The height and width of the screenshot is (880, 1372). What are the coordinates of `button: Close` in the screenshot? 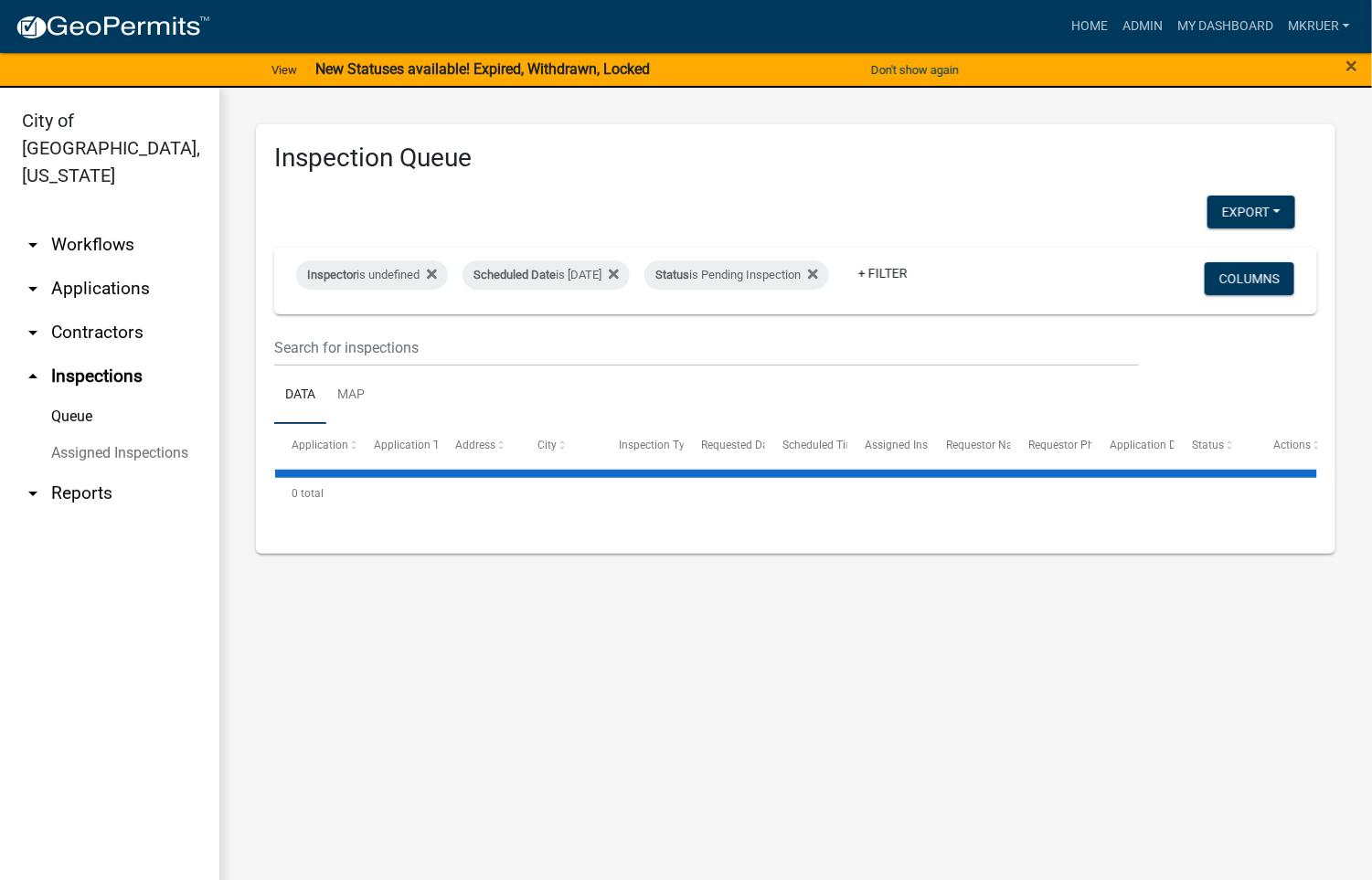 It's located at (1352, 66).